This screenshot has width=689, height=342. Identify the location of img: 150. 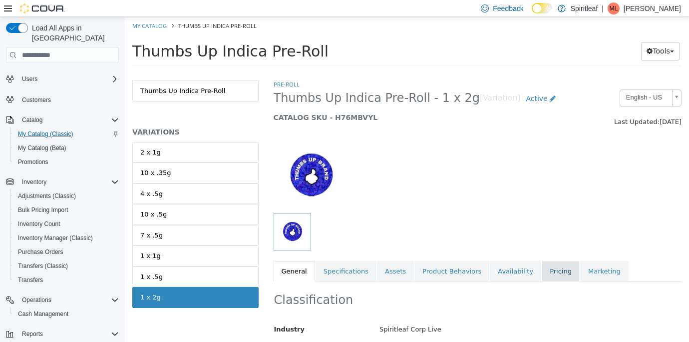
(186, 158).